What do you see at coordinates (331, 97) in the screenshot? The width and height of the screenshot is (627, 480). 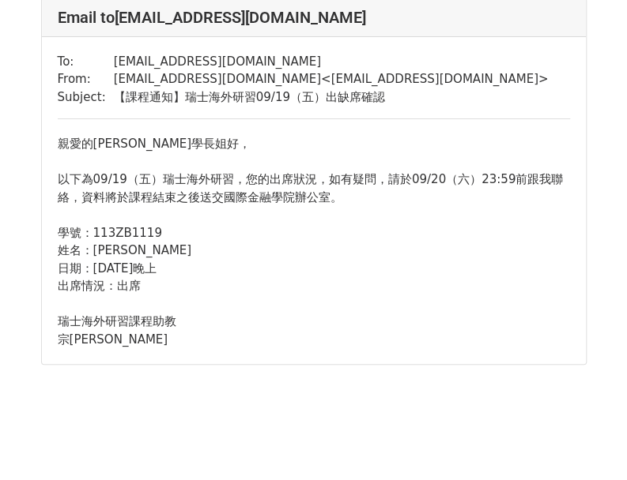 I see `td: 【課程通知】瑞士海外研習09/19（五）出缺席確認` at bounding box center [331, 97].